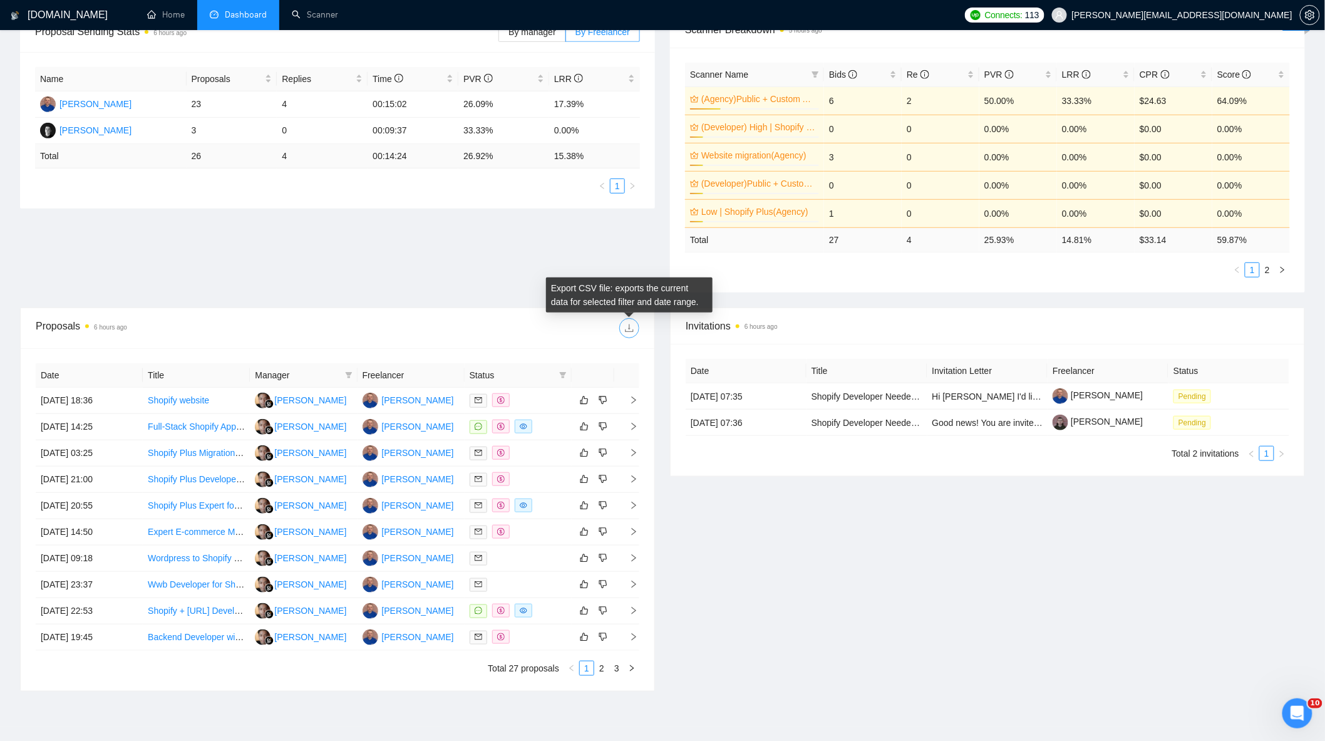  Describe the element at coordinates (863, 100) in the screenshot. I see `td: 6` at that location.